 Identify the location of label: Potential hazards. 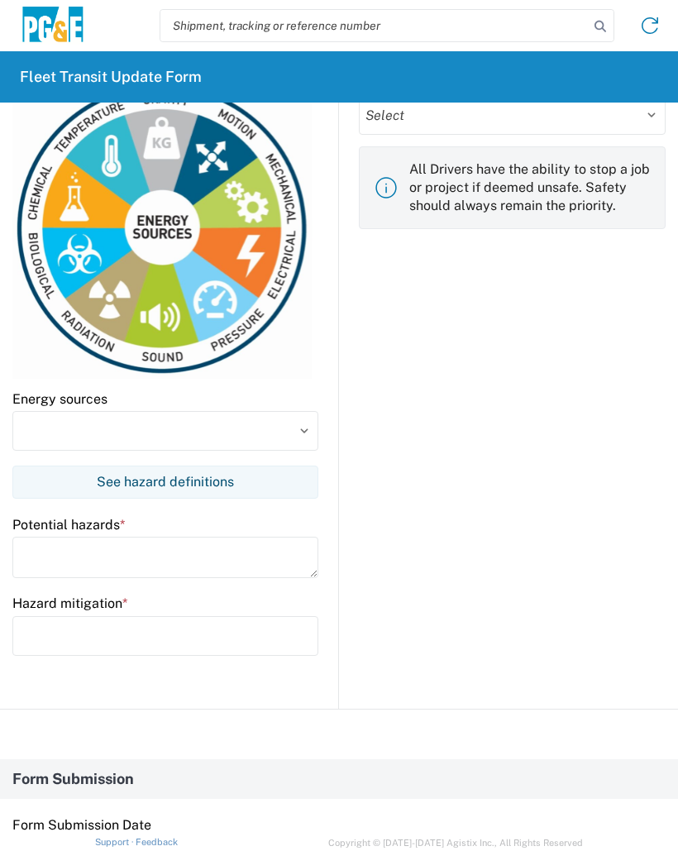
(69, 525).